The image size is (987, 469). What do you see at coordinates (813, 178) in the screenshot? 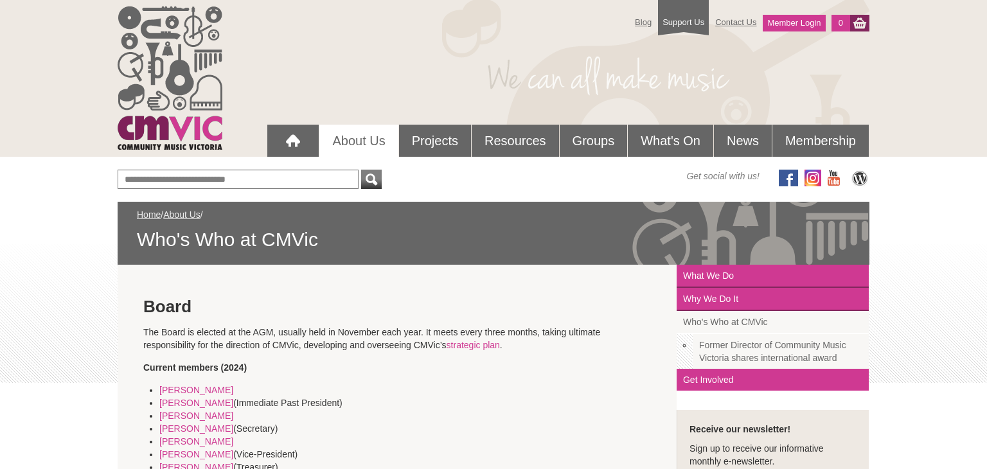
I see `img: icon-instagram.png` at bounding box center [813, 178].